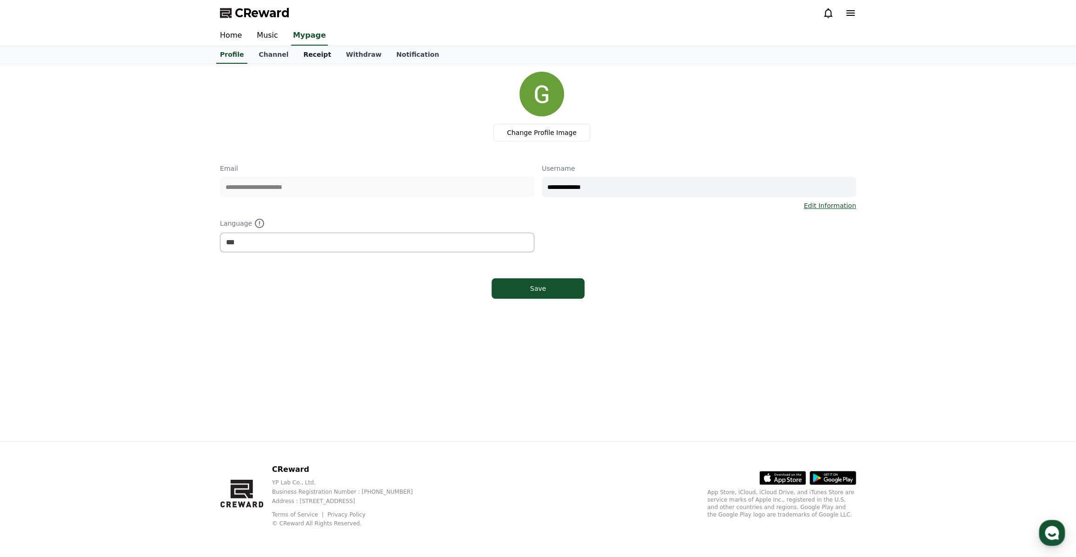 The image size is (1076, 557). What do you see at coordinates (317, 55) in the screenshot?
I see `a: Receipt` at bounding box center [317, 55].